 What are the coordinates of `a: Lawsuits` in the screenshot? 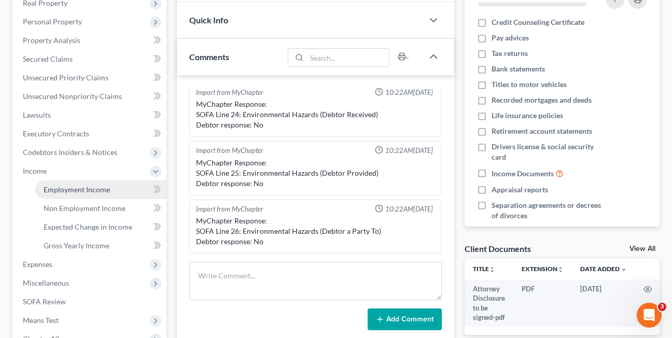 It's located at (90, 115).